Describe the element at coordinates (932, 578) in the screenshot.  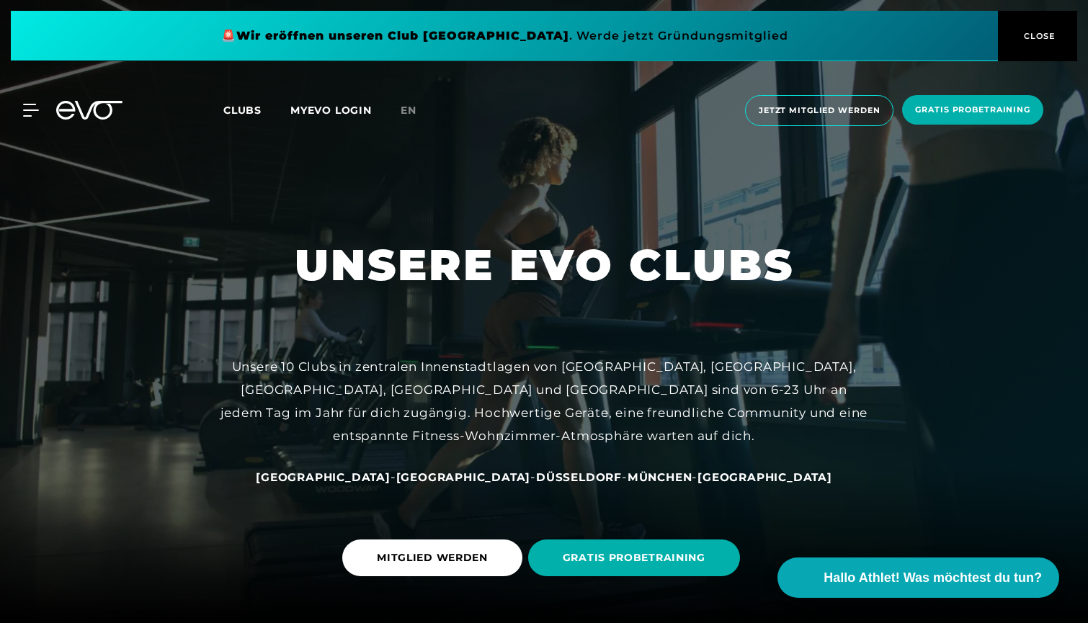
I see `span: Hallo Athlet! Was möchtest du tun?` at that location.